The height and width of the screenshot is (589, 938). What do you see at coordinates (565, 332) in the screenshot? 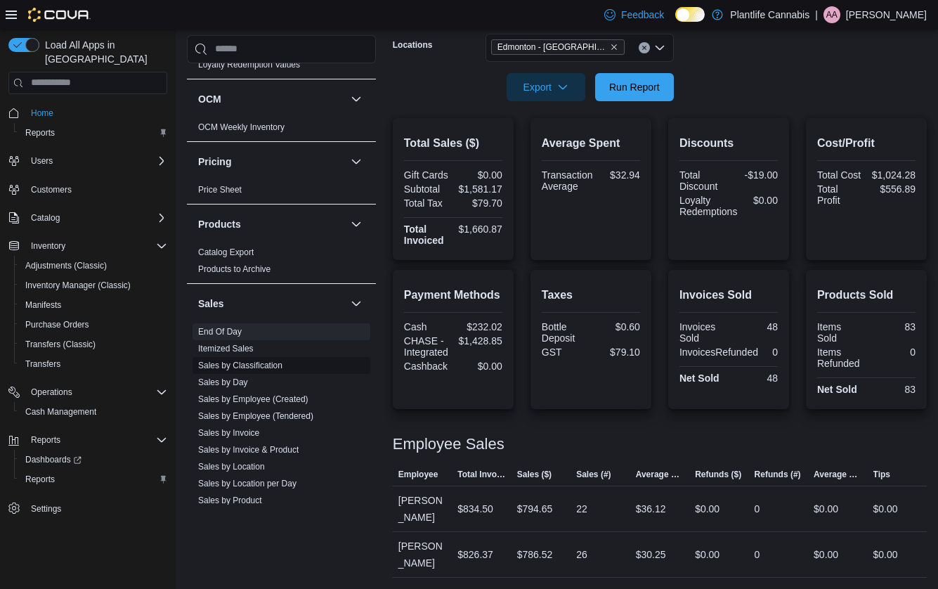
I see `div: Bottle Deposit` at bounding box center [565, 332].